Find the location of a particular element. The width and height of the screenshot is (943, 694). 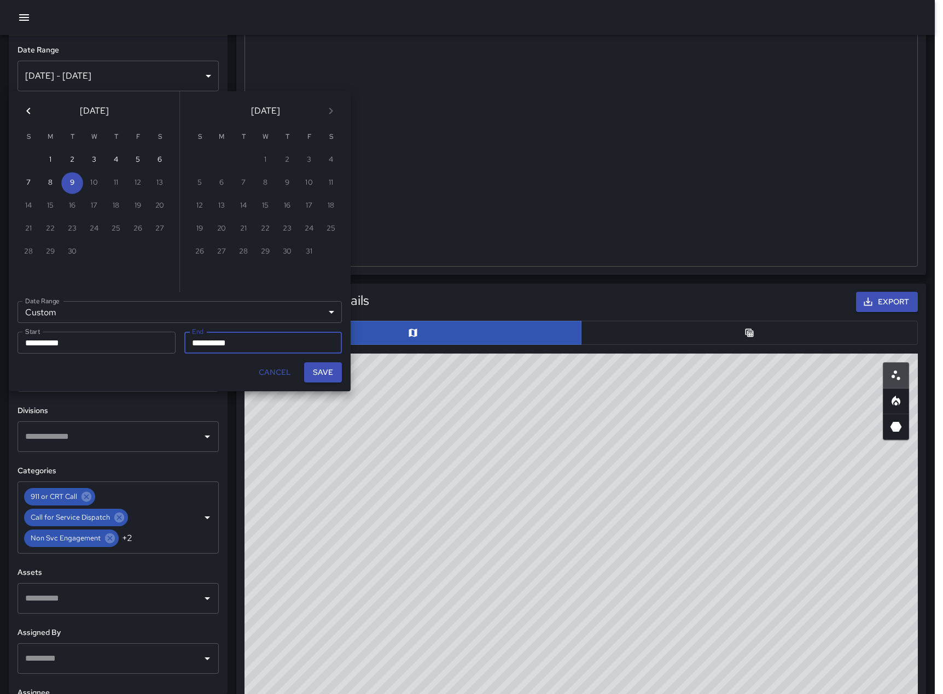

label: End is located at coordinates (197, 331).